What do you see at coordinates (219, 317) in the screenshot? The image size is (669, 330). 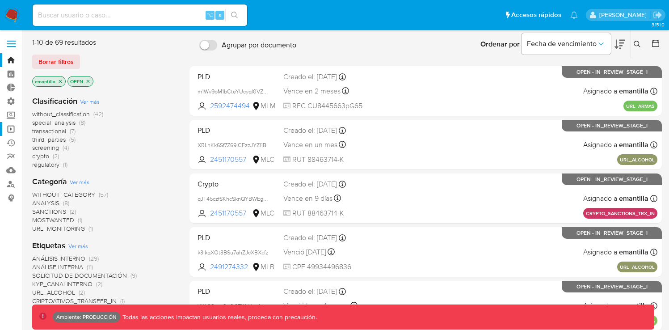 I see `p: Todas las acciones impactan usuarios reales, proceda con precaución.` at bounding box center [219, 317].